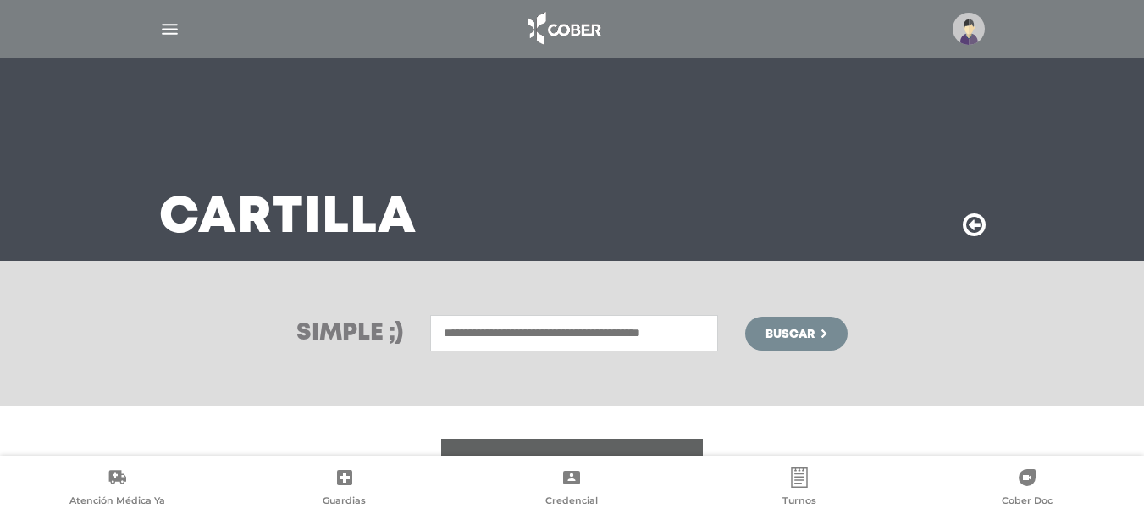 This screenshot has height=514, width=1144. What do you see at coordinates (117, 502) in the screenshot?
I see `span: Atención Médica Ya` at bounding box center [117, 502].